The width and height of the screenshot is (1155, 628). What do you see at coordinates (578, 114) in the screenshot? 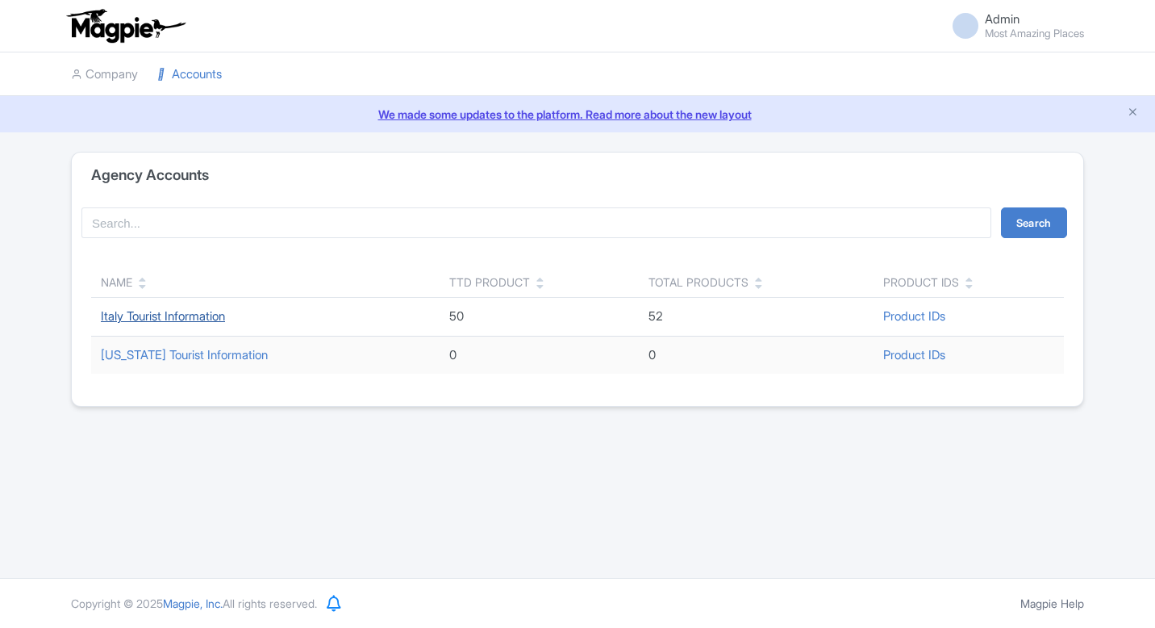
I see `a: We made some updates to the platform. Read more about the new layout` at bounding box center [578, 114].